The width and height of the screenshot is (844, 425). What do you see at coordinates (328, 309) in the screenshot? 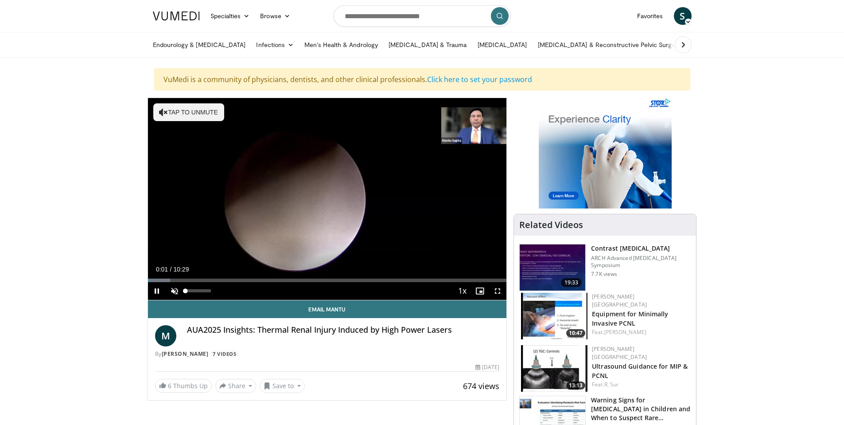
I see `a: Email Mantu` at bounding box center [328, 309].